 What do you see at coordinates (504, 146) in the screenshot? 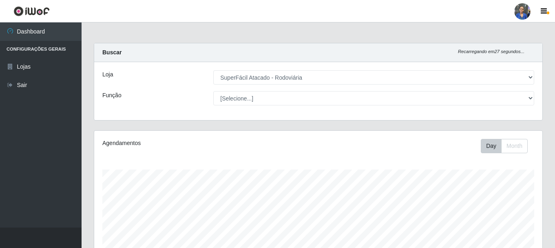
I see `div: First group` at bounding box center [504, 146].